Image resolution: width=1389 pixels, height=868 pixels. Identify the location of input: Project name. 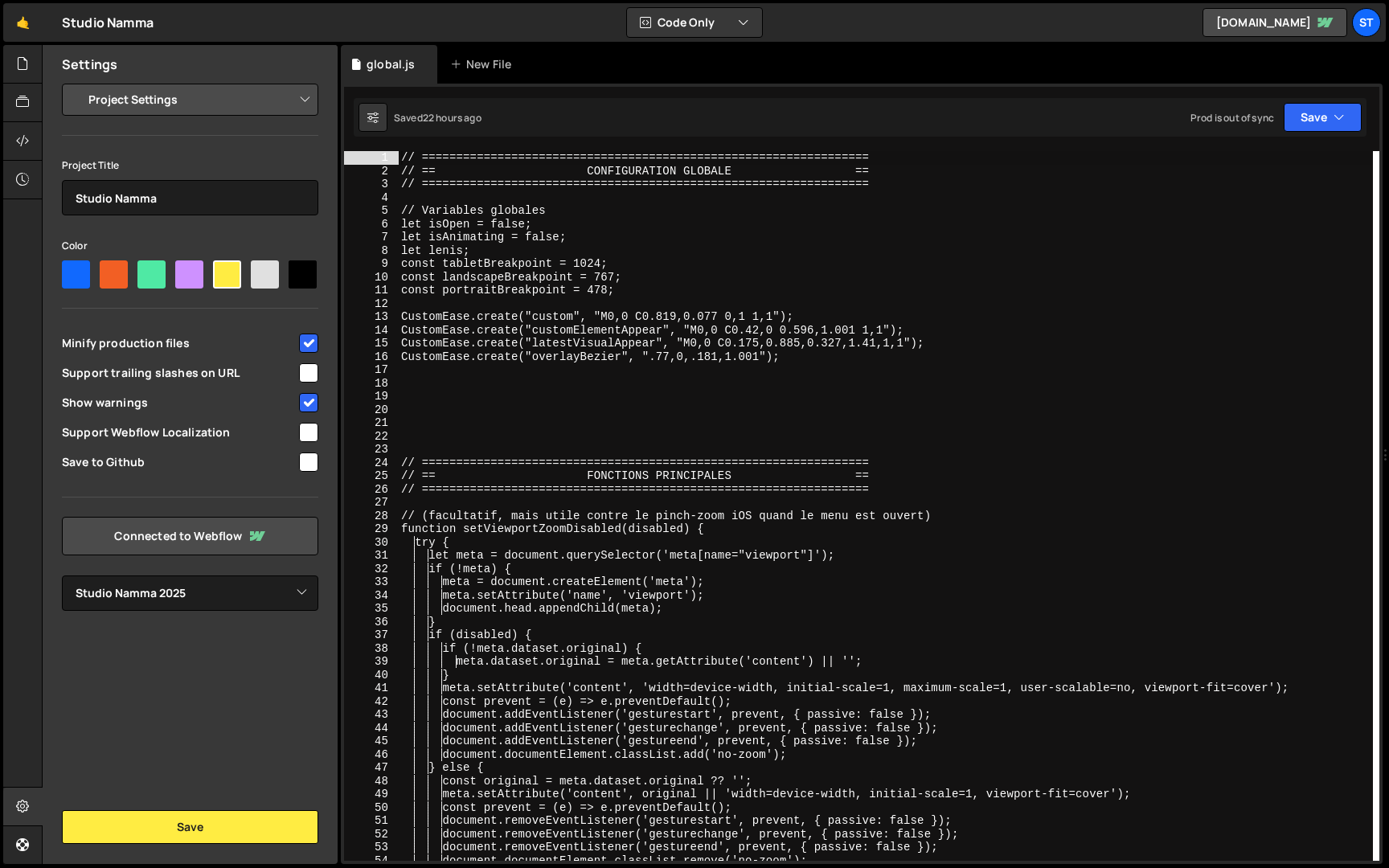
(190, 197).